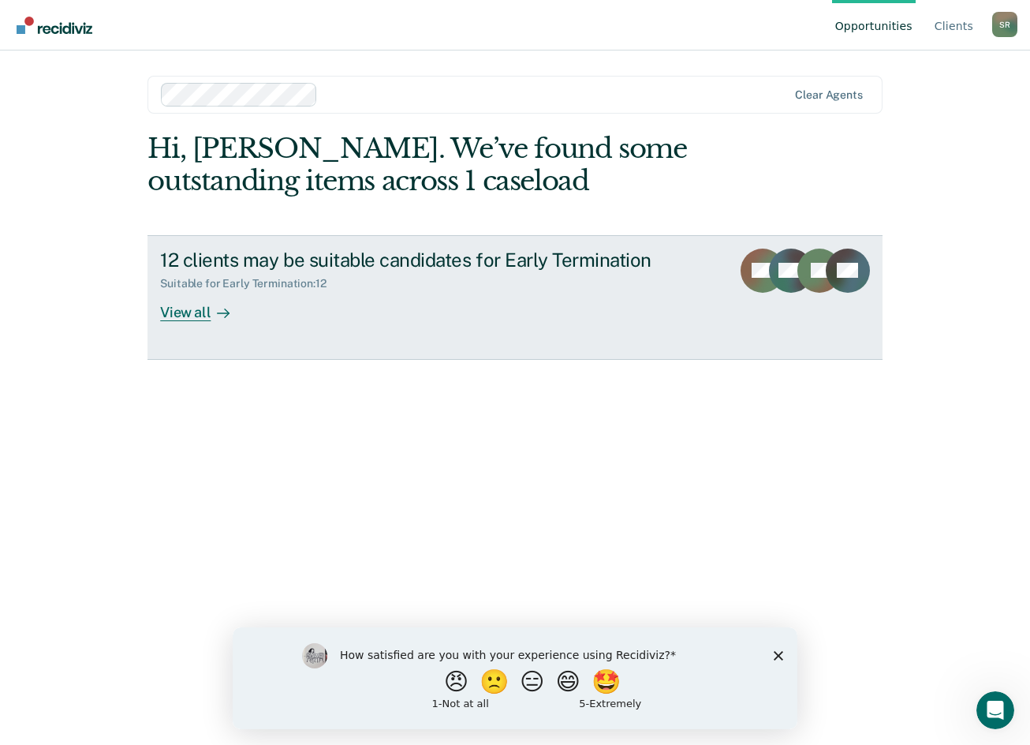 Image resolution: width=1030 pixels, height=745 pixels. Describe the element at coordinates (225, 54) in the screenshot. I see `button: 1` at that location.